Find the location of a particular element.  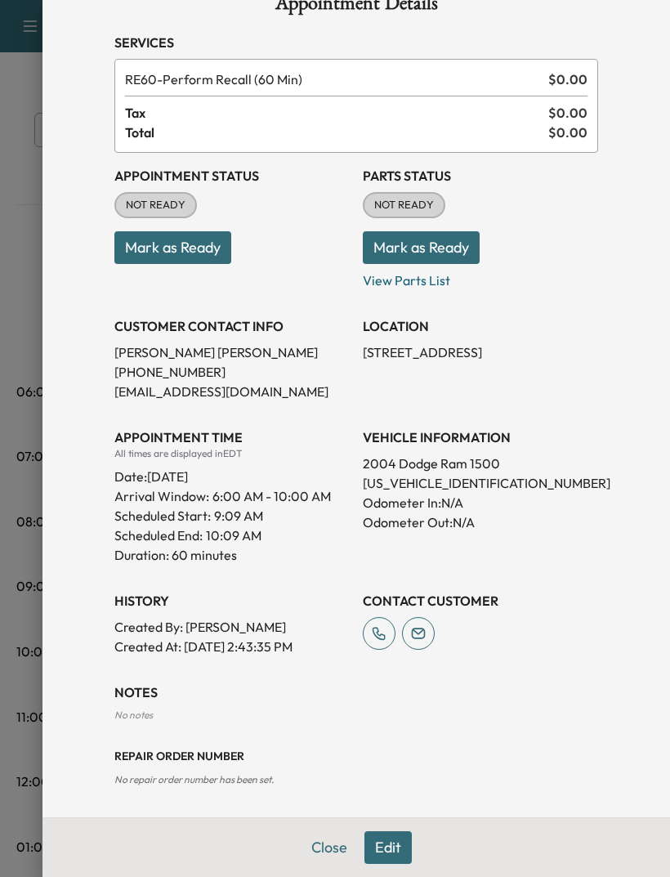

div: No notes is located at coordinates (356, 715).